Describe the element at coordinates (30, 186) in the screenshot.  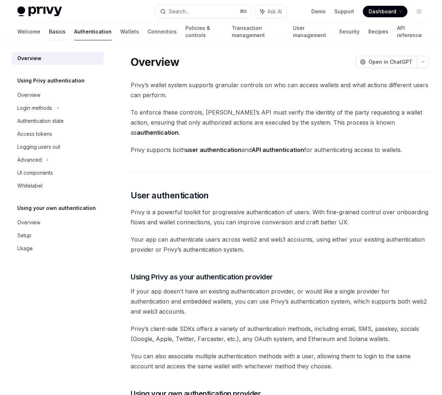
I see `div: Whitelabel` at that location.